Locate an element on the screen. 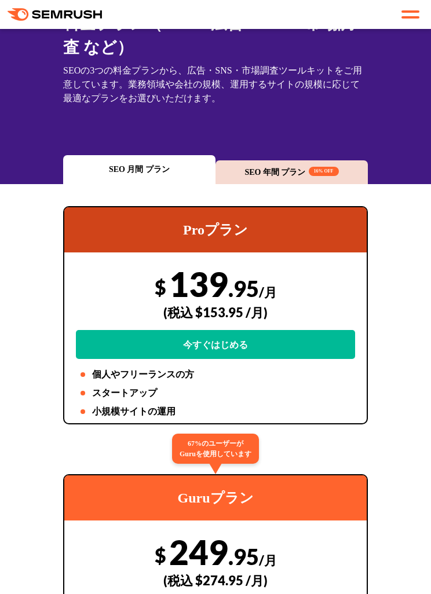  div: SEO 年間 プラン is located at coordinates (291, 172).